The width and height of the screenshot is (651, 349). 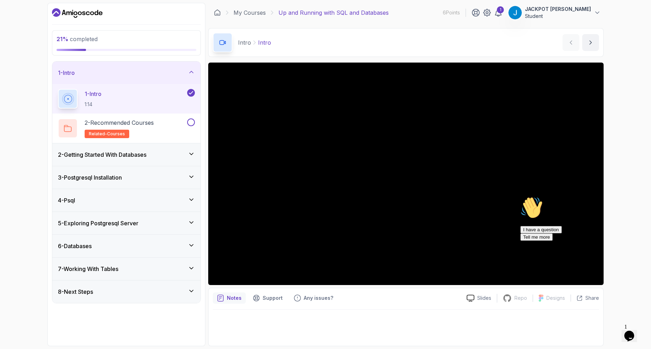 What do you see at coordinates (126, 177) in the screenshot?
I see `button: 3-Postgresql Installation` at bounding box center [126, 177].